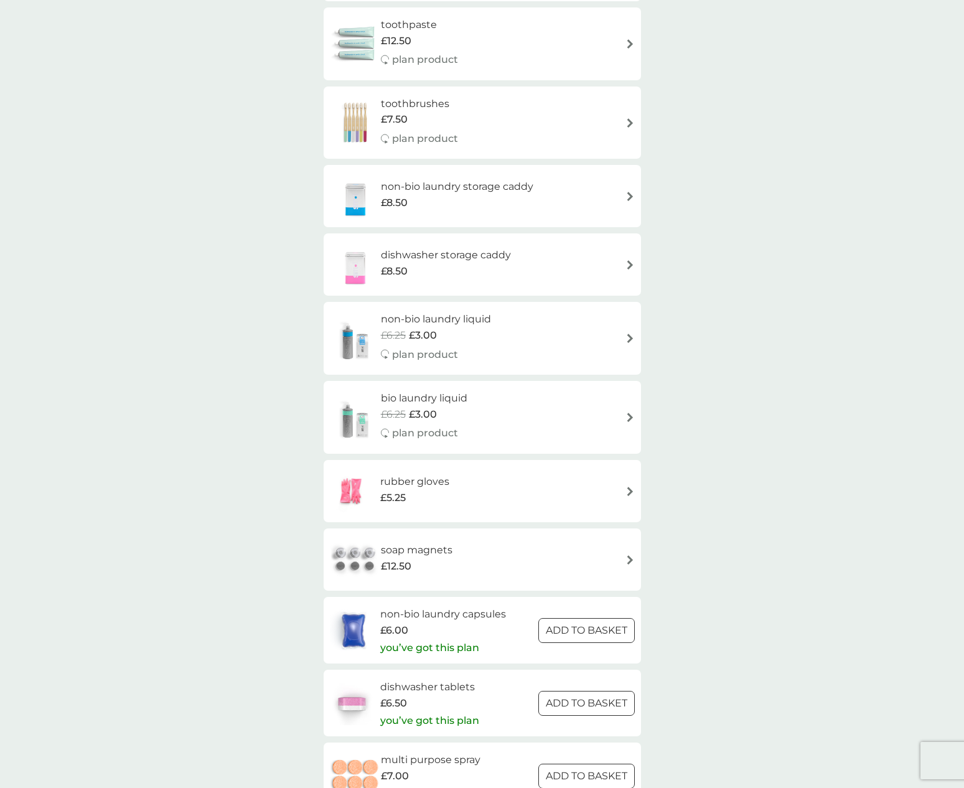  Describe the element at coordinates (431, 760) in the screenshot. I see `h6: multi purpose spray` at that location.